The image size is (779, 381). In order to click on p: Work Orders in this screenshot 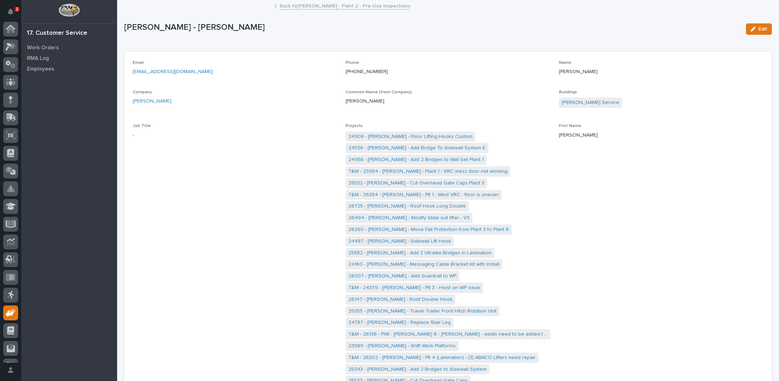, I will do `click(43, 48)`.